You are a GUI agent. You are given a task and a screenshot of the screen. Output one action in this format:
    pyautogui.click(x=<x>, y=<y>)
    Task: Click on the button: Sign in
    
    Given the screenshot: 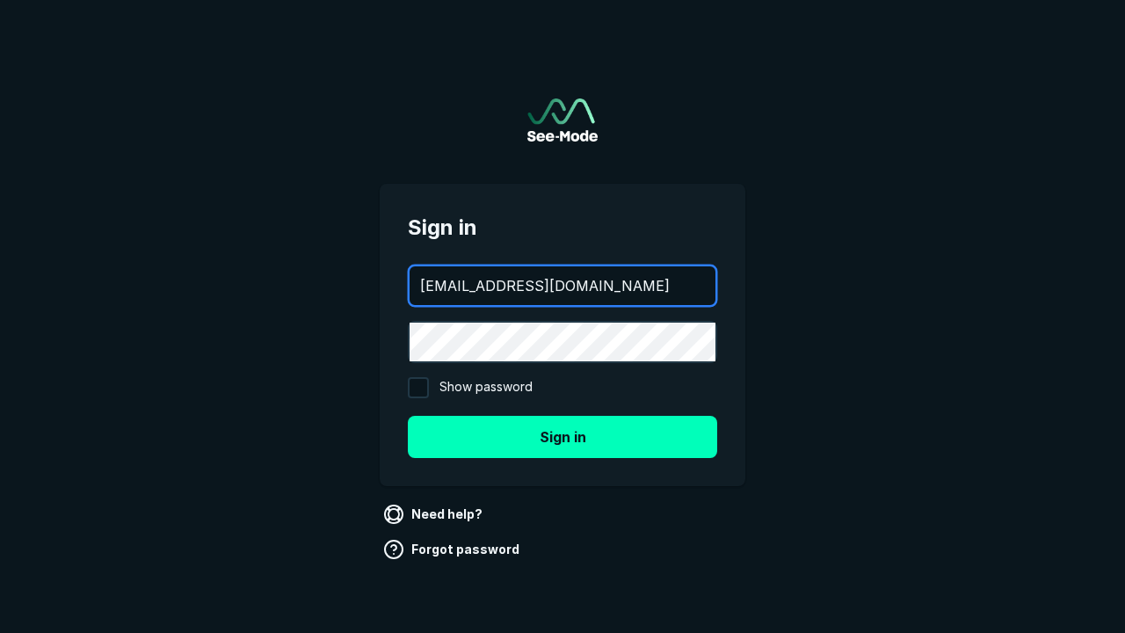 What is the action you would take?
    pyautogui.click(x=562, y=437)
    